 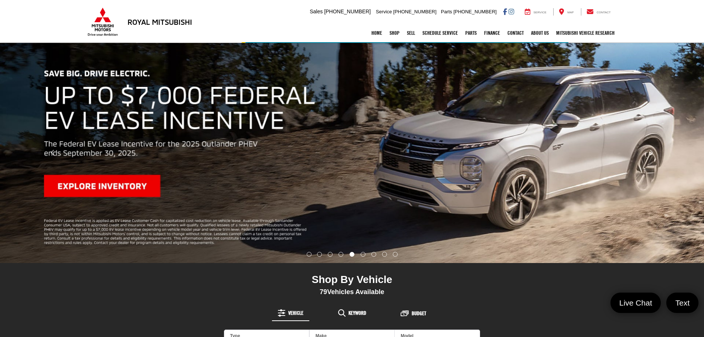 I want to click on a: Sell, so click(x=411, y=33).